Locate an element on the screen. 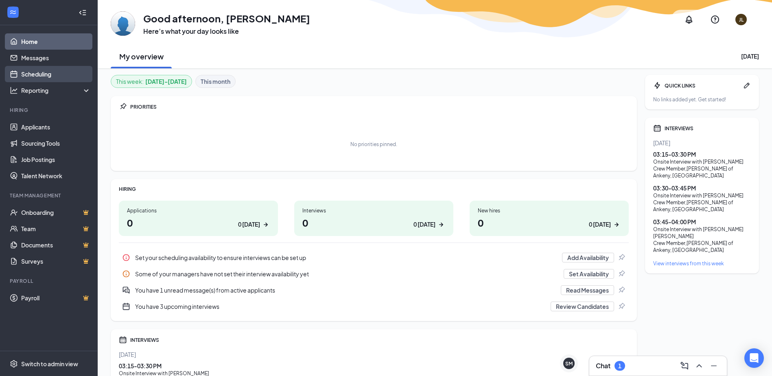 The image size is (772, 376). a: View interviews from this week is located at coordinates (702, 263).